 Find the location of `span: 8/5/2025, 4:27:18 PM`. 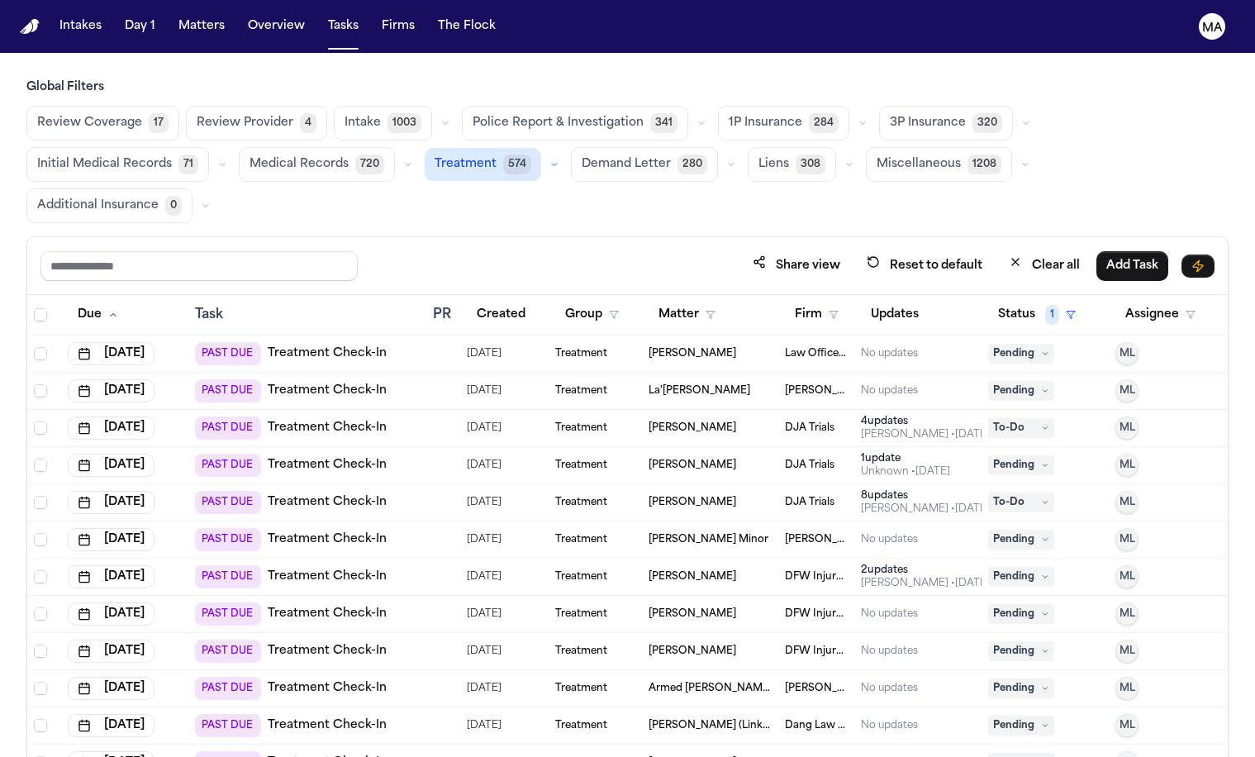

span: 8/5/2025, 4:27:18 PM is located at coordinates (484, 614).